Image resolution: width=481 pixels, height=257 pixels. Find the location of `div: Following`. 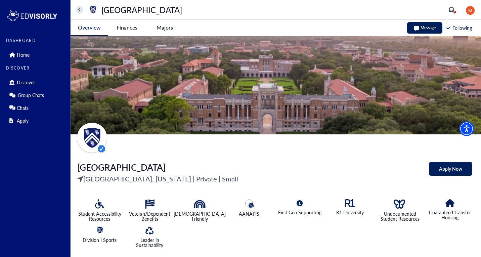

div: Following is located at coordinates (459, 28).